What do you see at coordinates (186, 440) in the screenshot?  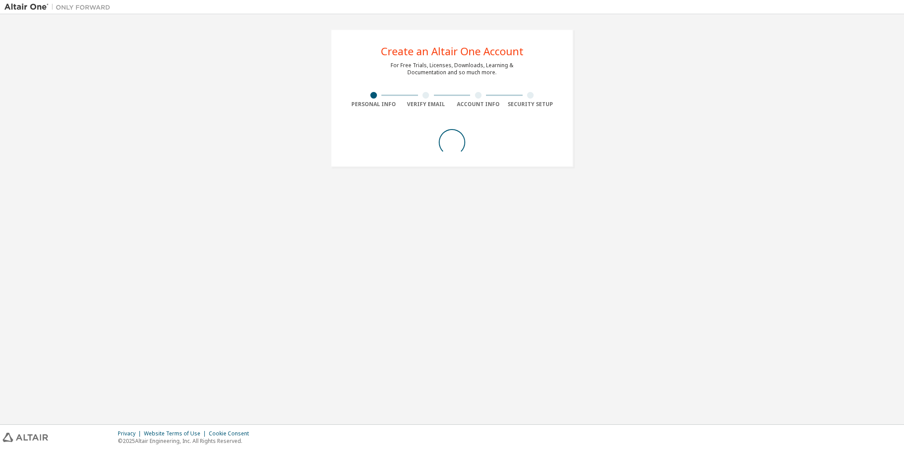 I see `p: © 2025 Altair Engineering, Inc. All Rights Reserved.` at bounding box center [186, 440].